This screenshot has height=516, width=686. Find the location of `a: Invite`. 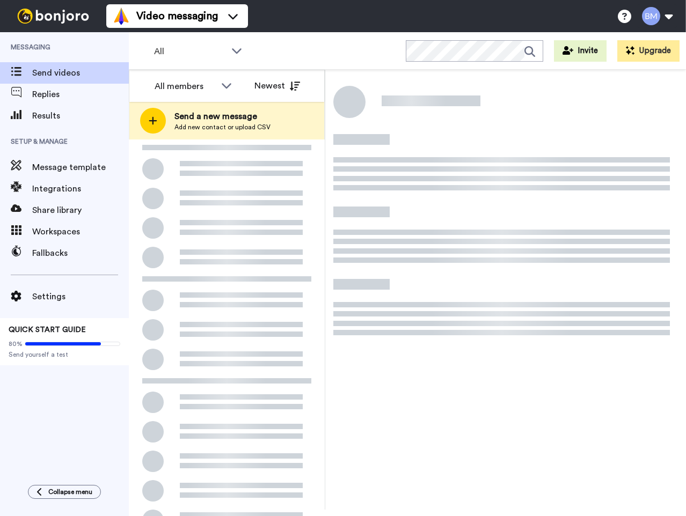

a: Invite is located at coordinates (580, 51).